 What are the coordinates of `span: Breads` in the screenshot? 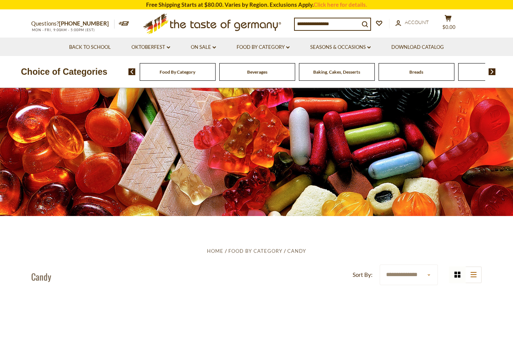 It's located at (416, 72).